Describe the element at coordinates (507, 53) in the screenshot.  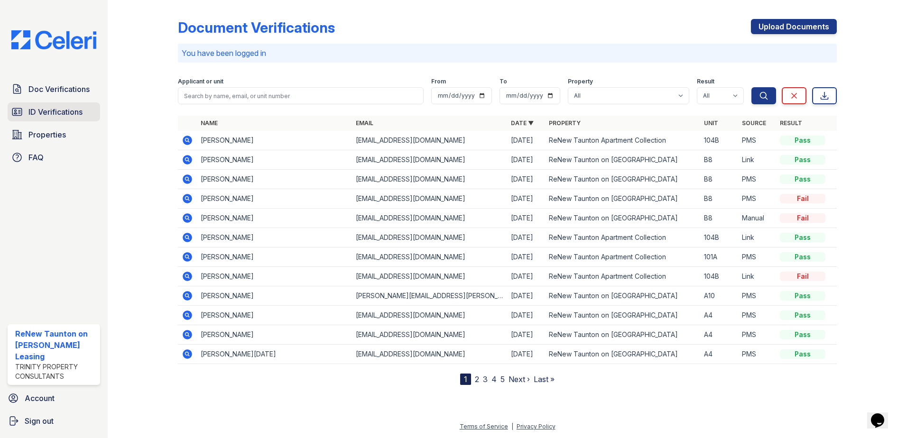
I see `p: You have been logged in` at that location.